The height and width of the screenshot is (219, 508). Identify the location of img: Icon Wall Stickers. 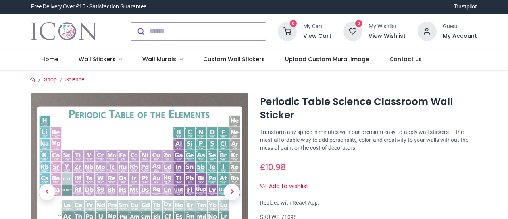
(63, 31).